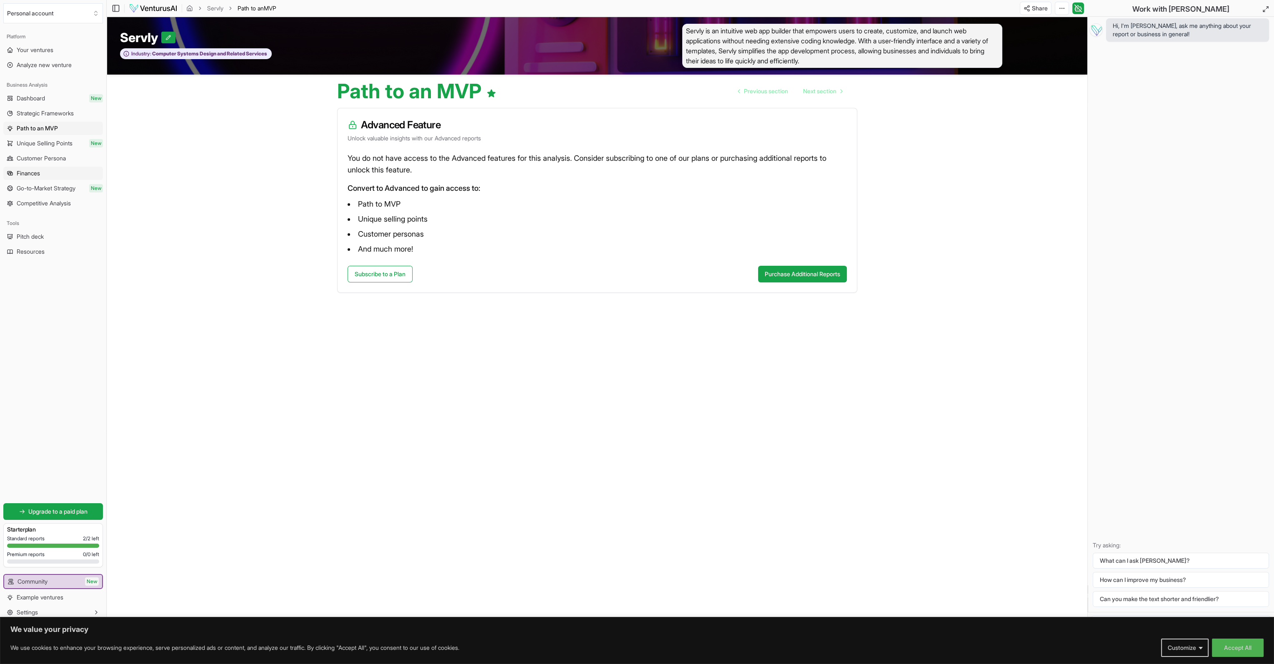 Image resolution: width=1274 pixels, height=664 pixels. Describe the element at coordinates (53, 512) in the screenshot. I see `a: Upgrade to a paid plan` at that location.